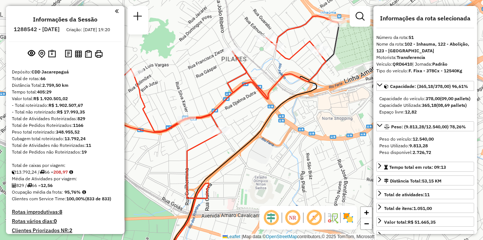  Describe the element at coordinates (425, 152) in the screenshot. I see `div: Peso disponível:` at that location.